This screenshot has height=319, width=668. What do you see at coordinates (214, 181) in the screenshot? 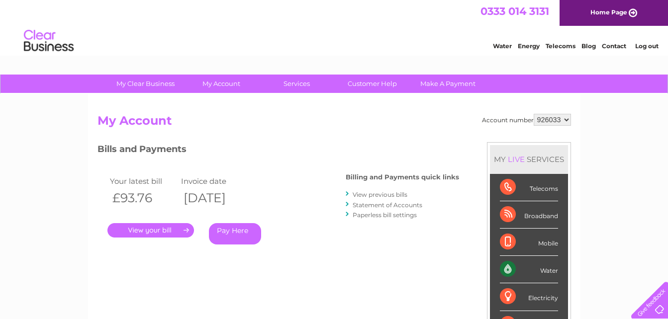
I see `td: Invoice date` at bounding box center [214, 181].